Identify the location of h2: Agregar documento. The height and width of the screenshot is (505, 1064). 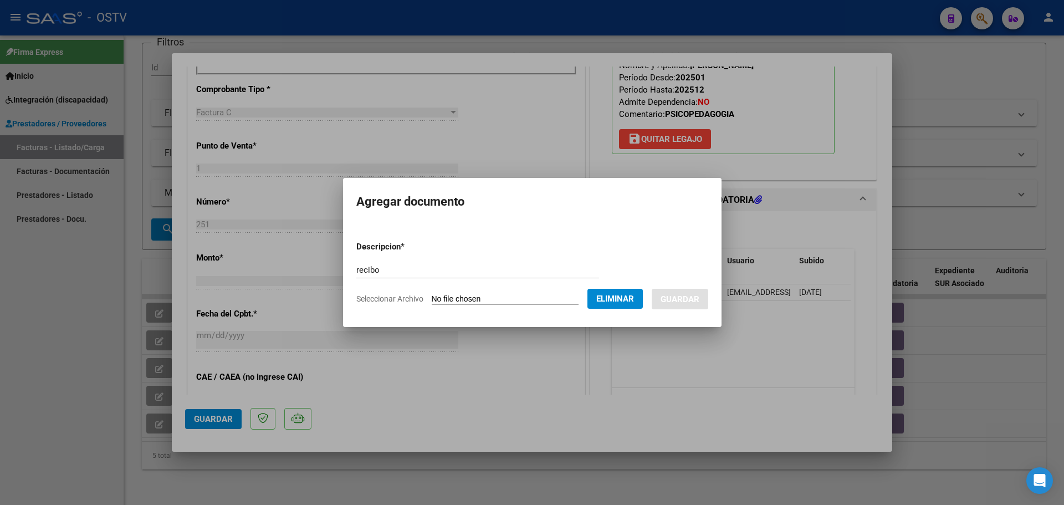
(532, 202).